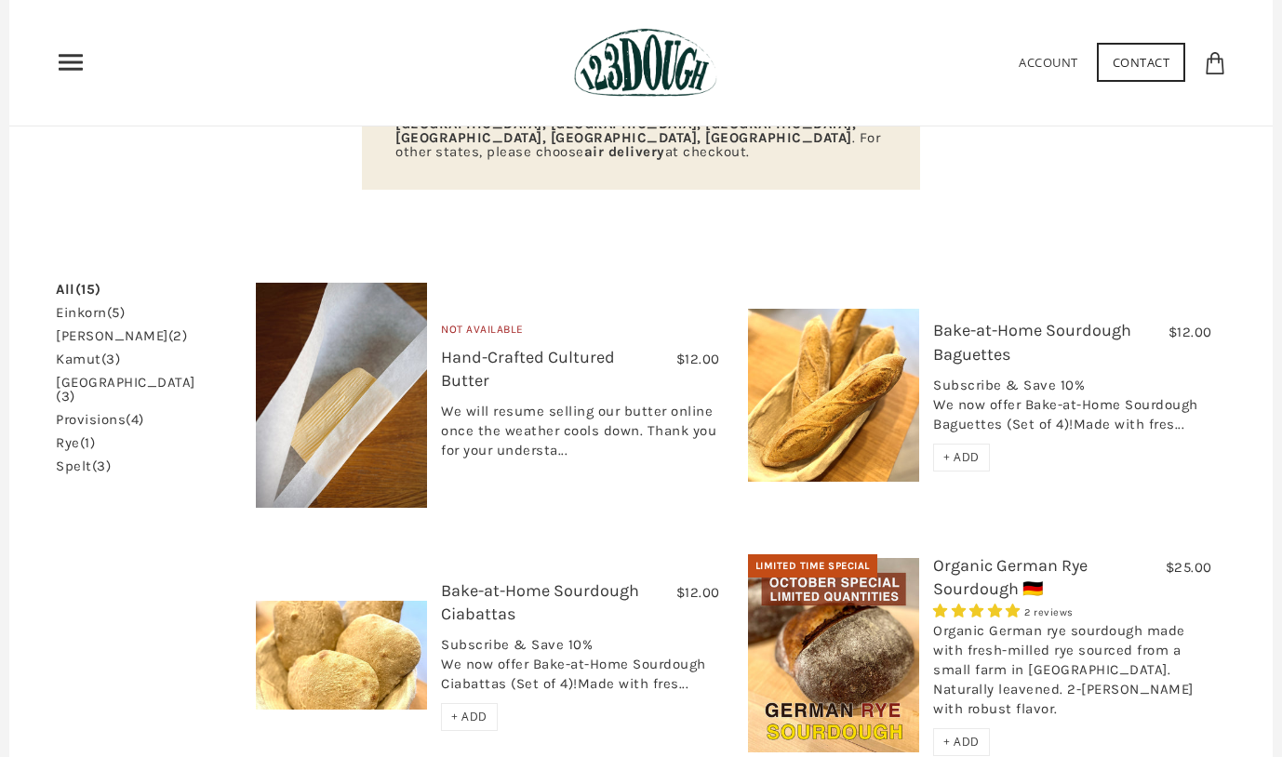 This screenshot has width=1282, height=757. Describe the element at coordinates (135, 420) in the screenshot. I see `span: (4)` at that location.